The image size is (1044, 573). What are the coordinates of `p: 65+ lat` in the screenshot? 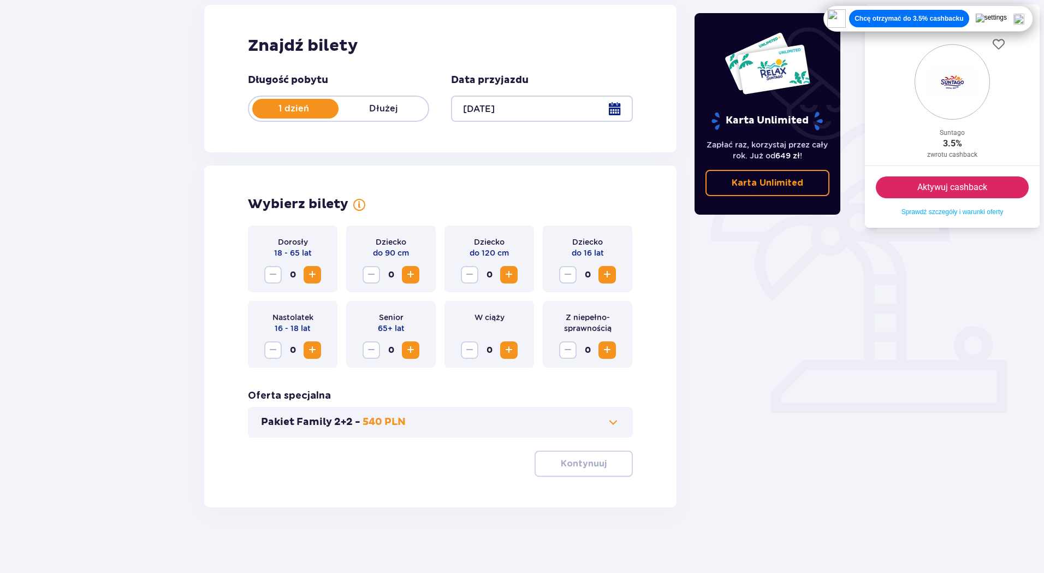 It's located at (391, 328).